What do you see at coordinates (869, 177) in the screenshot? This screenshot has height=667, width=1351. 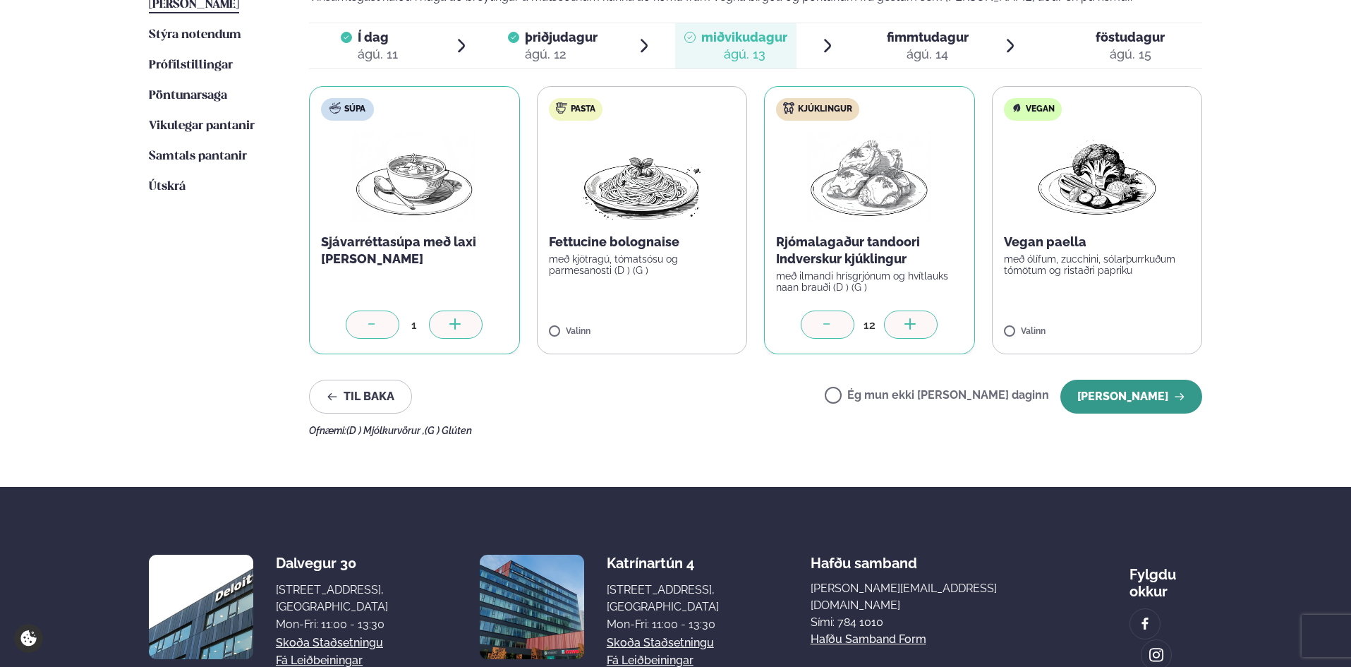 I see `img: Chicken-thighs.png` at bounding box center [869, 177].